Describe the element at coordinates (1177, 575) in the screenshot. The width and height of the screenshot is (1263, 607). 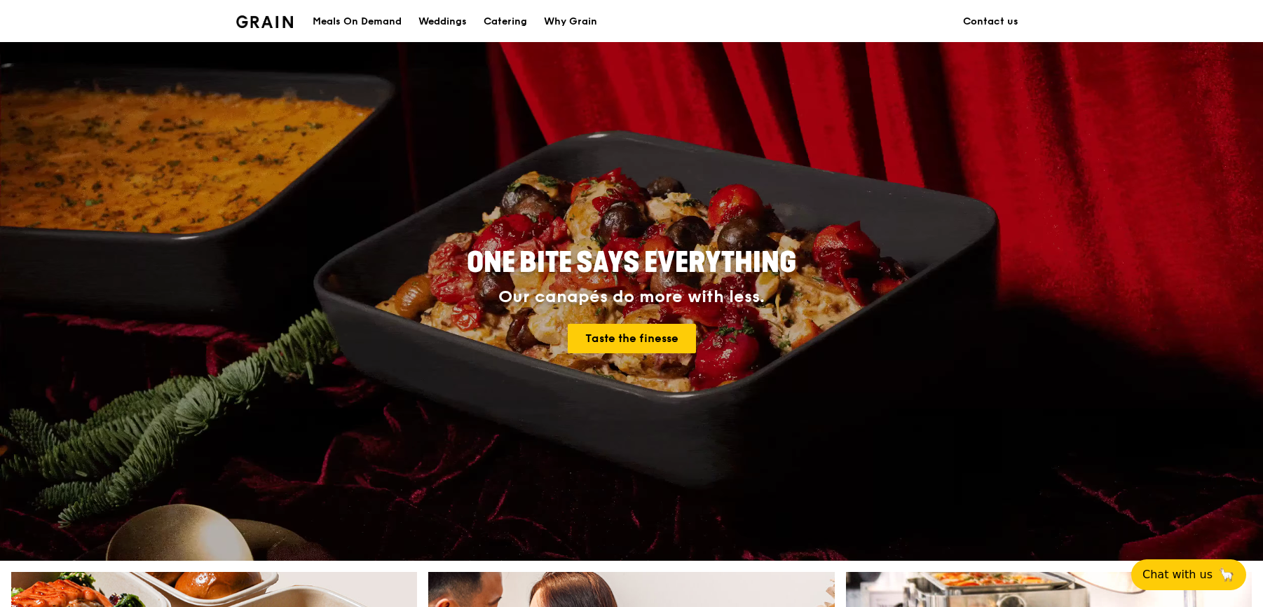
I see `span: Chat with us` at that location.